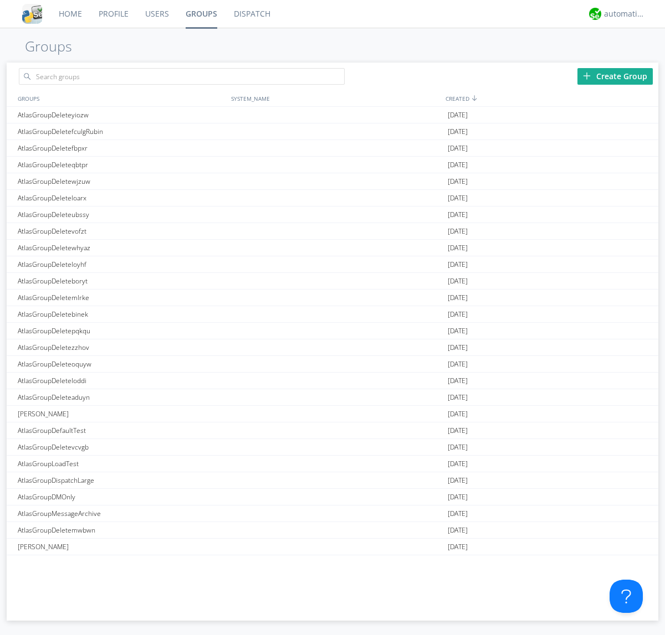 This screenshot has width=665, height=635. Describe the element at coordinates (121, 331) in the screenshot. I see `div: AtlasGroupDeletepqkqu` at that location.